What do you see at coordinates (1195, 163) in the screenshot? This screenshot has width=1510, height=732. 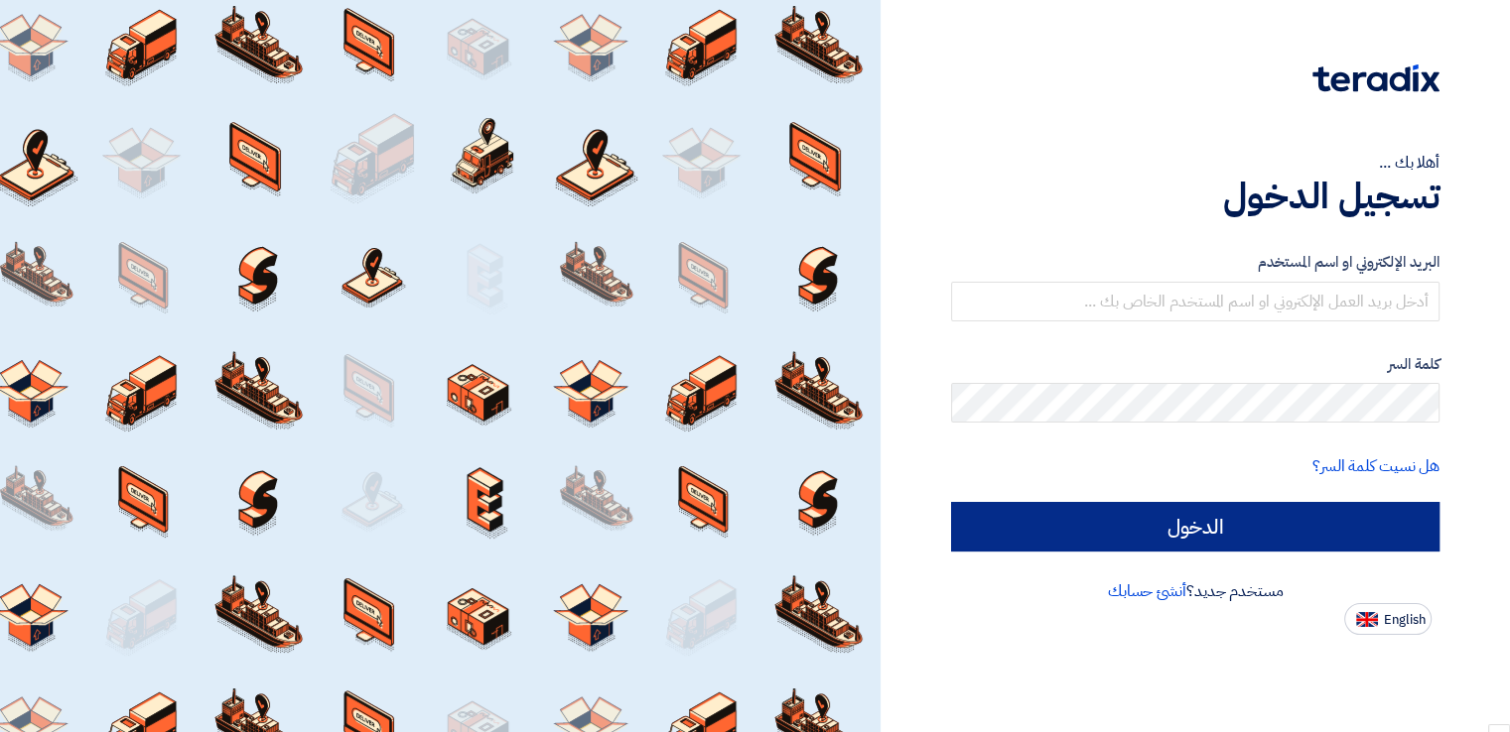 I see `div: أهلا بك ...` at bounding box center [1195, 163].